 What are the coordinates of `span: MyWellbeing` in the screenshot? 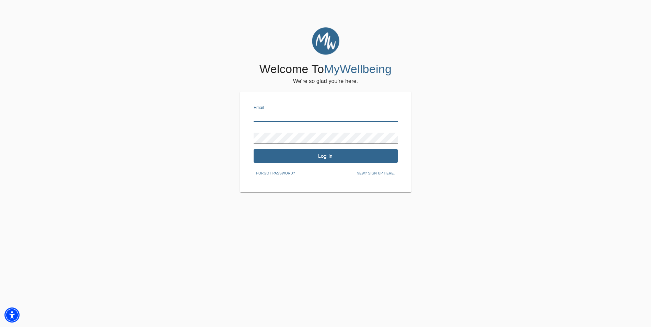 It's located at (358, 69).